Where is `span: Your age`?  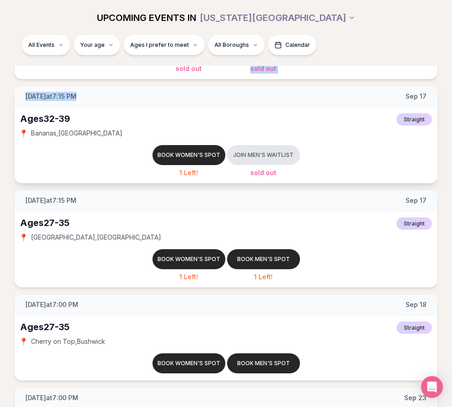 span: Your age is located at coordinates (92, 45).